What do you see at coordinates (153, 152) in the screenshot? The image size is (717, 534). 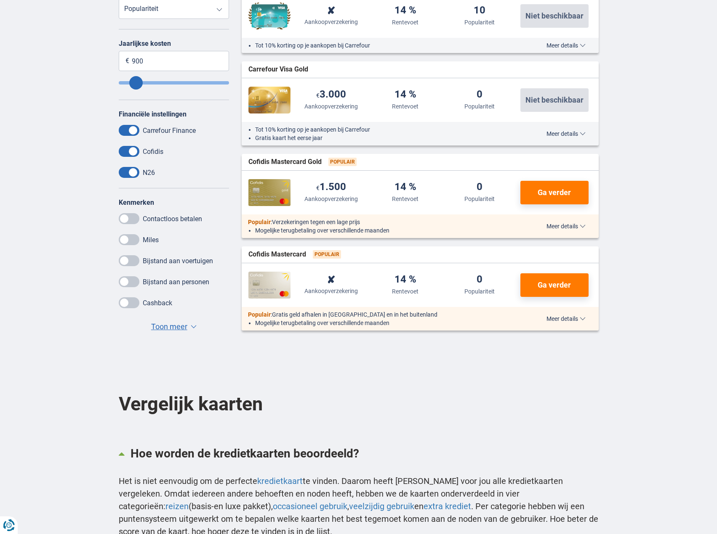 I see `label: Cofidis` at bounding box center [153, 152].